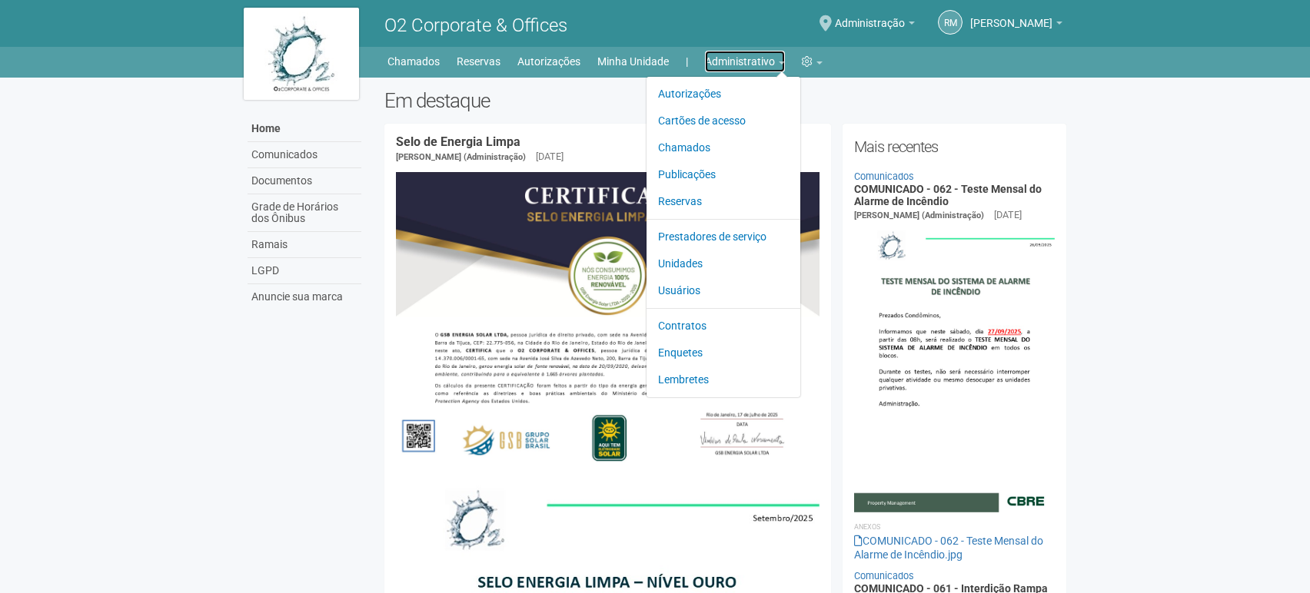  I want to click on img: COMUNICADO%20-%20062%20-%20Teste%20Mensal%20do%20Alarme%20de%20Inc%C3%AAndio.jpg, so click(954, 367).